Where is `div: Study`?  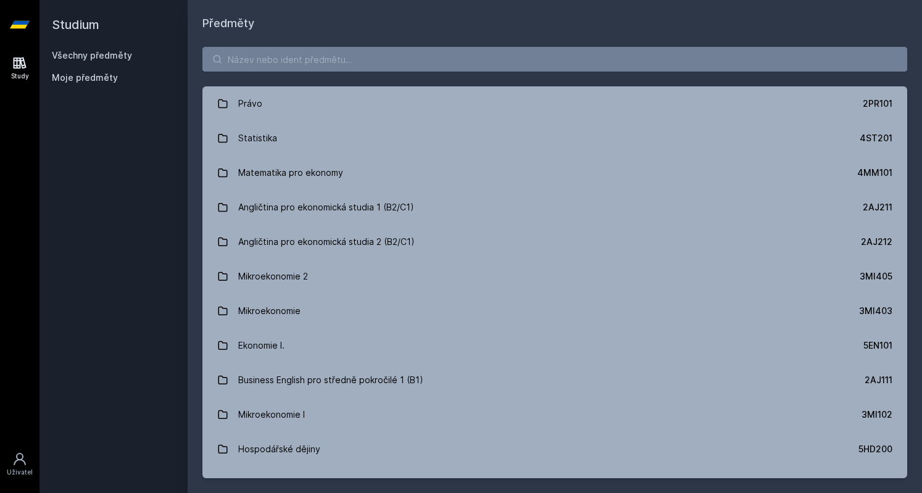 div: Study is located at coordinates (20, 76).